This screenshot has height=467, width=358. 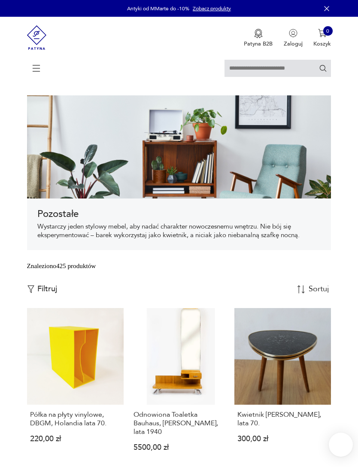 I want to click on a: Półka na płyty vinylowe, DBGM, Holandia lata 70.Półka na płyty vinylowe, DBGM, Holandia lata 70.2..., so click(x=76, y=386).